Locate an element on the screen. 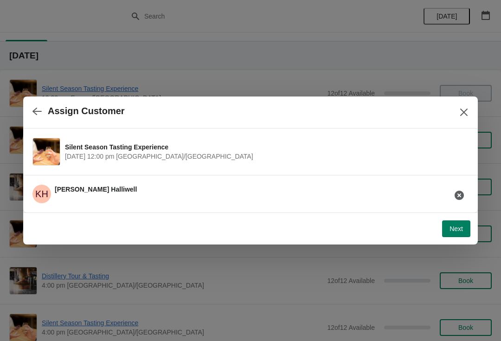 The image size is (501, 341). span: Next is located at coordinates (456, 229).